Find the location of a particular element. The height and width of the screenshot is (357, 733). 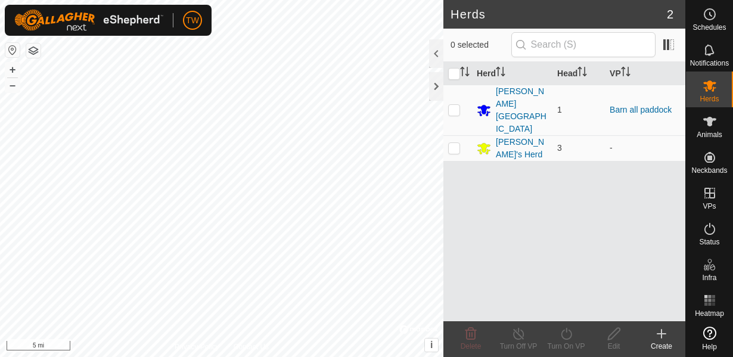

span: VPs is located at coordinates (709, 206).